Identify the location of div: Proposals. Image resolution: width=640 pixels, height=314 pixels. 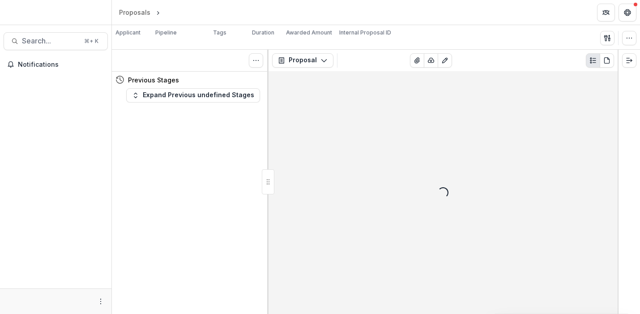
(135, 12).